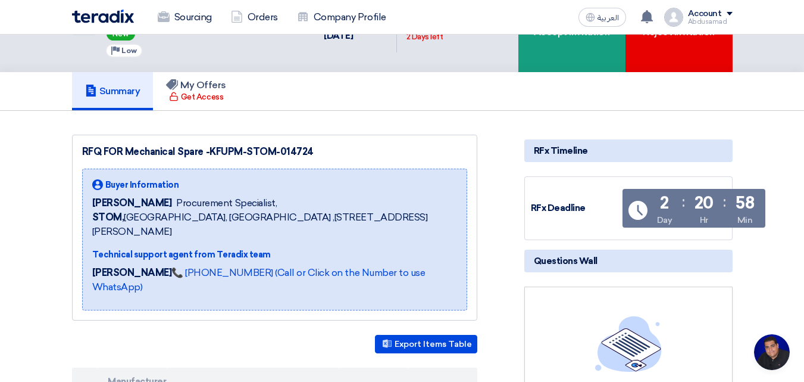 The image size is (804, 382). I want to click on a: My Offers Get Access, so click(196, 91).